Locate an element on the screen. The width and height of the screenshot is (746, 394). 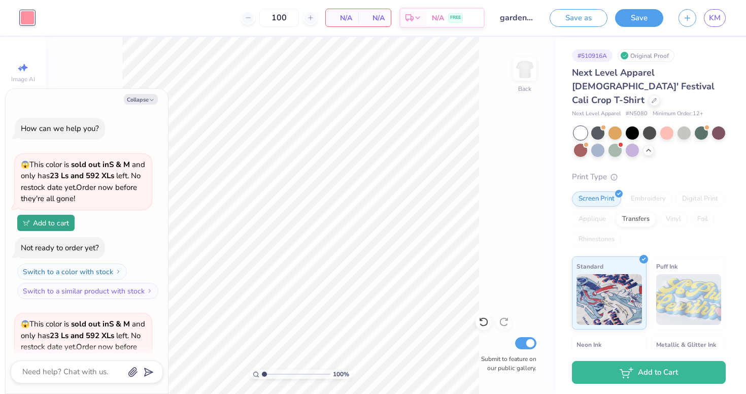
div: Embroidery is located at coordinates (648, 199).